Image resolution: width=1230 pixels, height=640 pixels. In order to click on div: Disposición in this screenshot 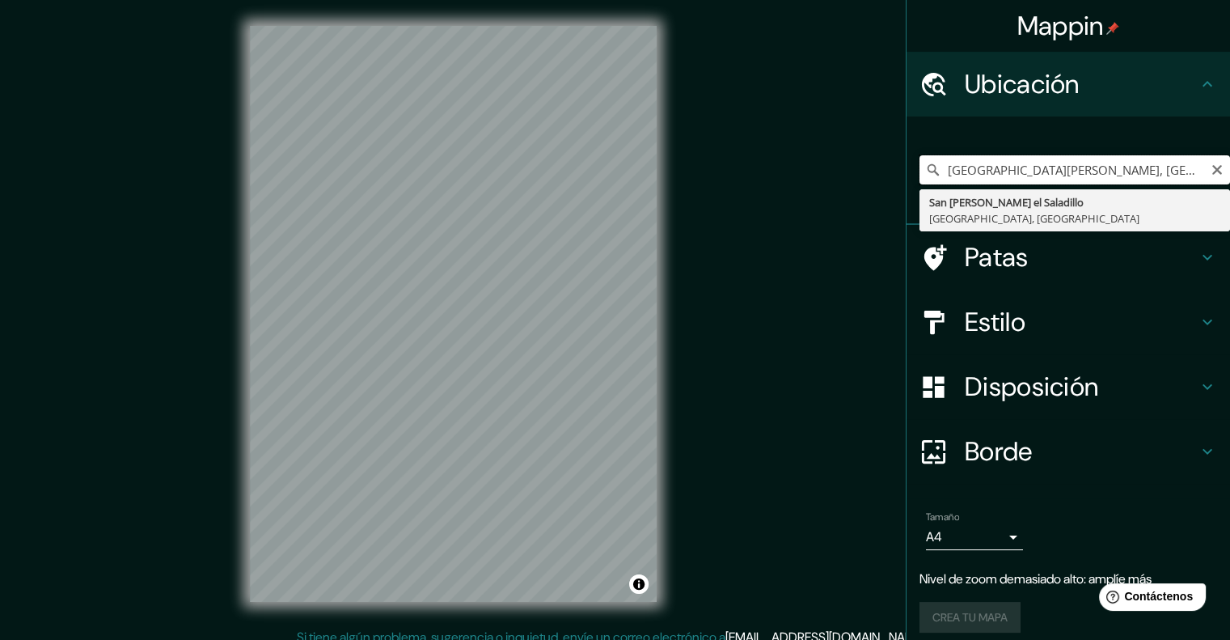, I will do `click(1068, 387)`.